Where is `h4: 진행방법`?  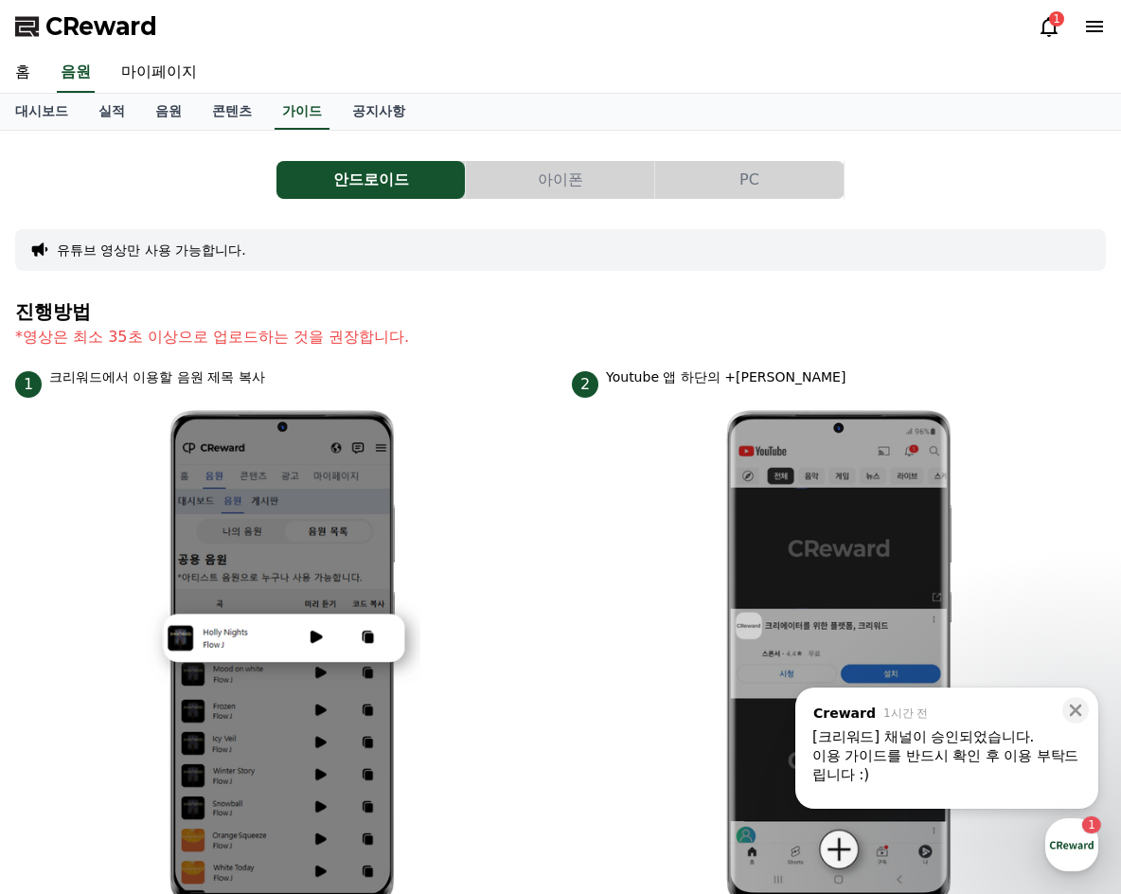 h4: 진행방법 is located at coordinates (561, 312).